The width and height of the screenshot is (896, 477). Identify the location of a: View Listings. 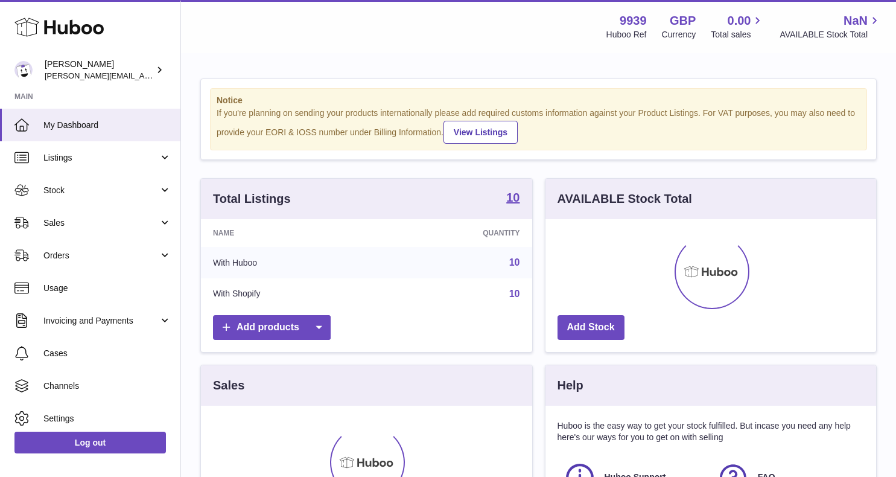
(481, 132).